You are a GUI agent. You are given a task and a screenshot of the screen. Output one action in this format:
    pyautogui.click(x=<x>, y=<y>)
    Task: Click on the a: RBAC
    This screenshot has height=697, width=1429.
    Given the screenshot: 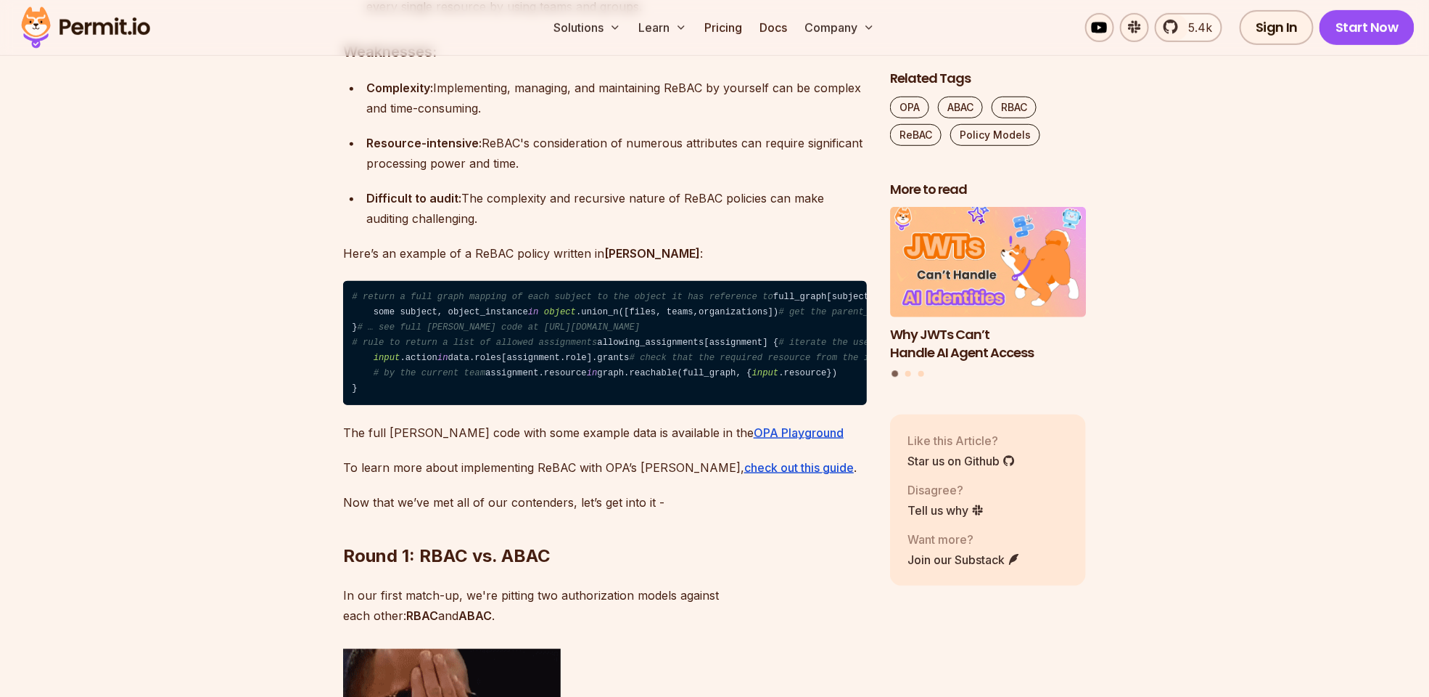 What is the action you would take?
    pyautogui.click(x=1014, y=107)
    